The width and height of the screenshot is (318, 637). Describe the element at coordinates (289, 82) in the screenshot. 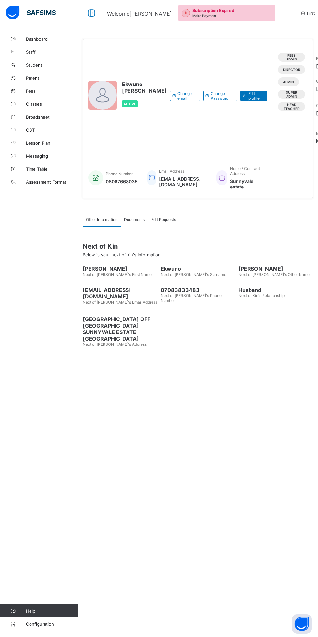

I see `span: Admin` at that location.